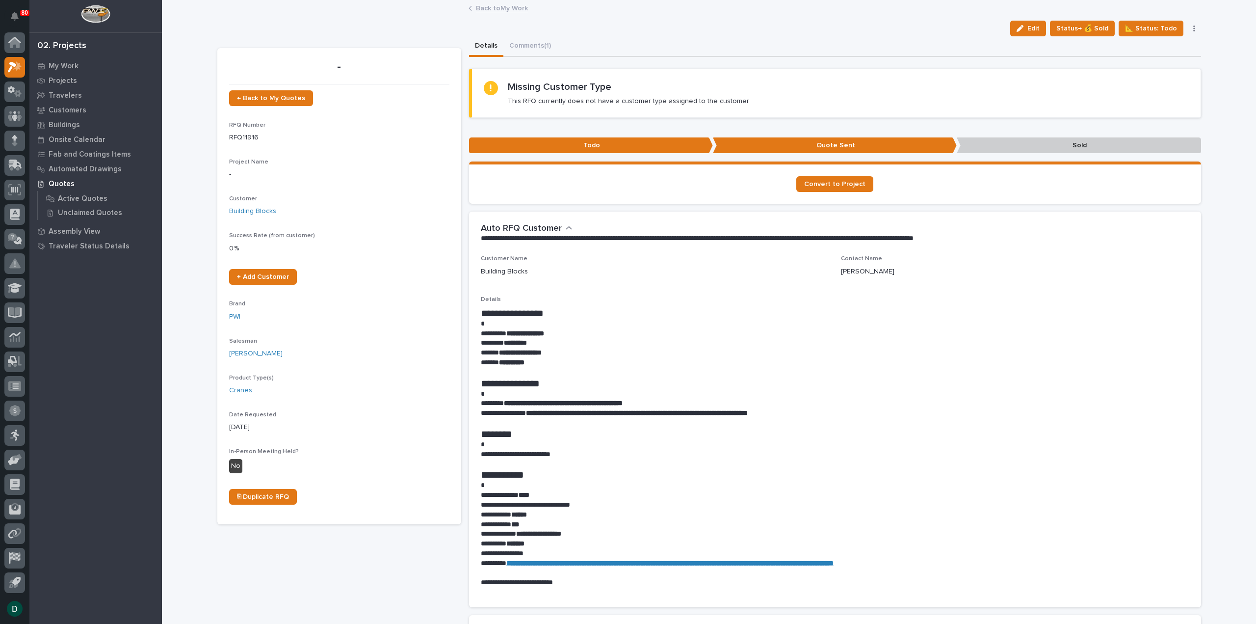 This screenshot has width=1256, height=624. Describe the element at coordinates (100, 213) in the screenshot. I see `a: Unclaimed Quotes` at that location.